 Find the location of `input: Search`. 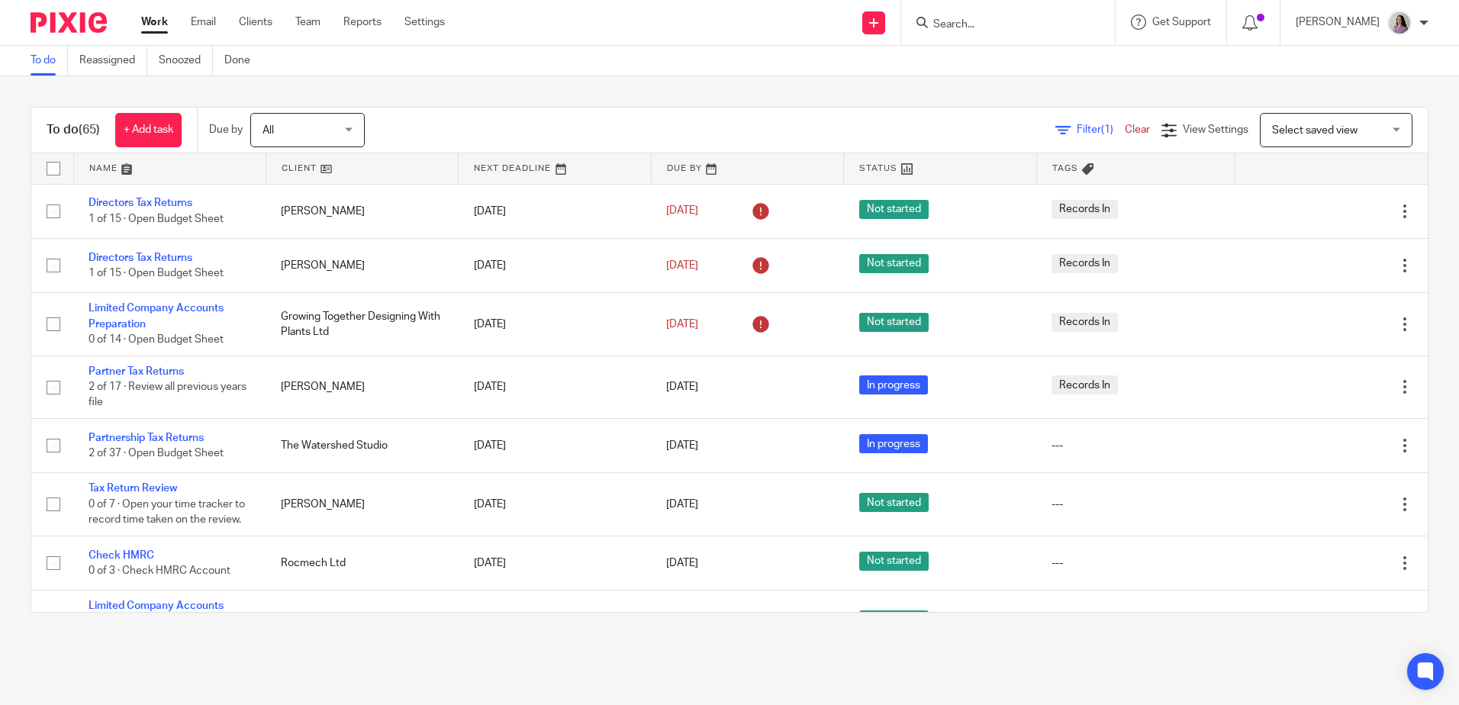

input: Search is located at coordinates (1001, 25).